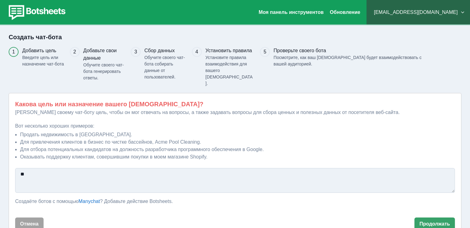 Image resolution: width=470 pixels, height=228 pixels. I want to click on font: Для отбора потенциальных кандидатов на должность разработчика программного обеспечения в Google., so click(142, 149).